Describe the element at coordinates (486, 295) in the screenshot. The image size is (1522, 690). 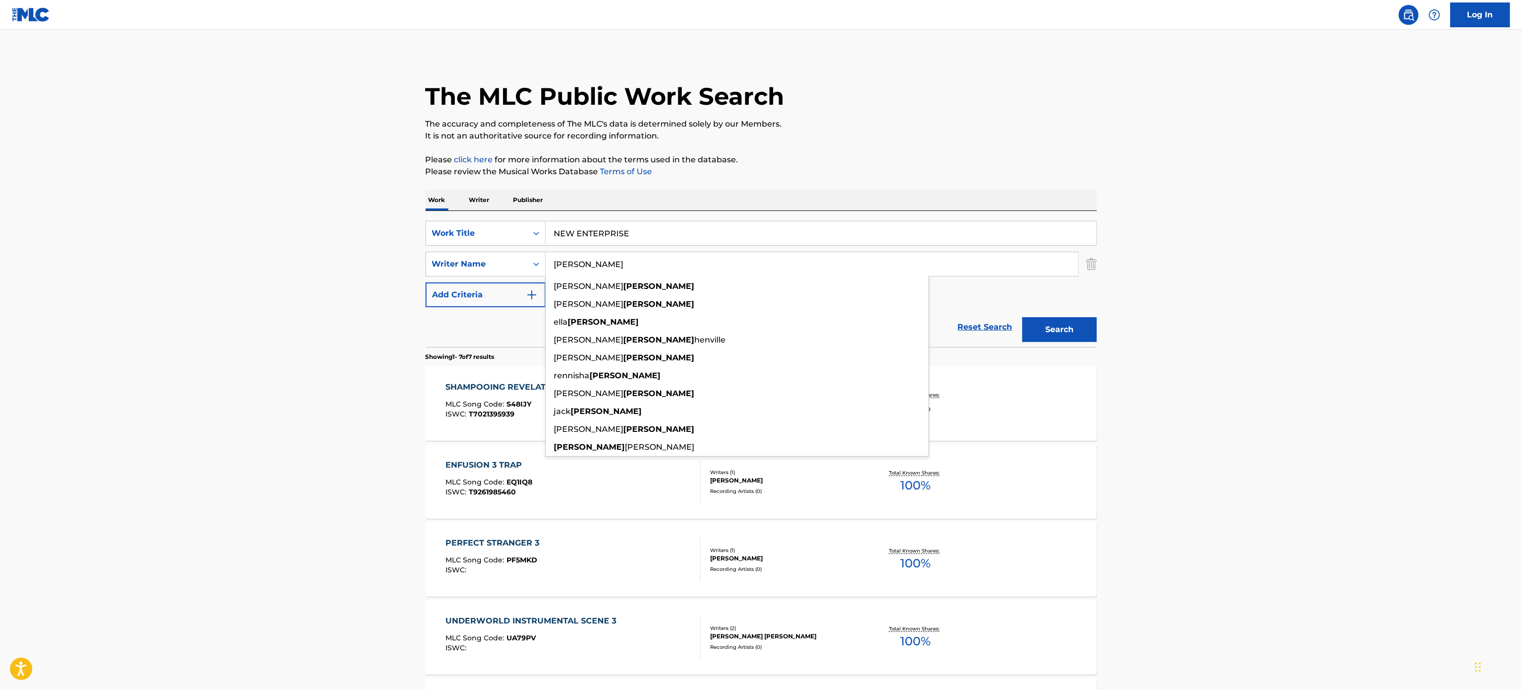
I see `button: Add Criteria` at that location.